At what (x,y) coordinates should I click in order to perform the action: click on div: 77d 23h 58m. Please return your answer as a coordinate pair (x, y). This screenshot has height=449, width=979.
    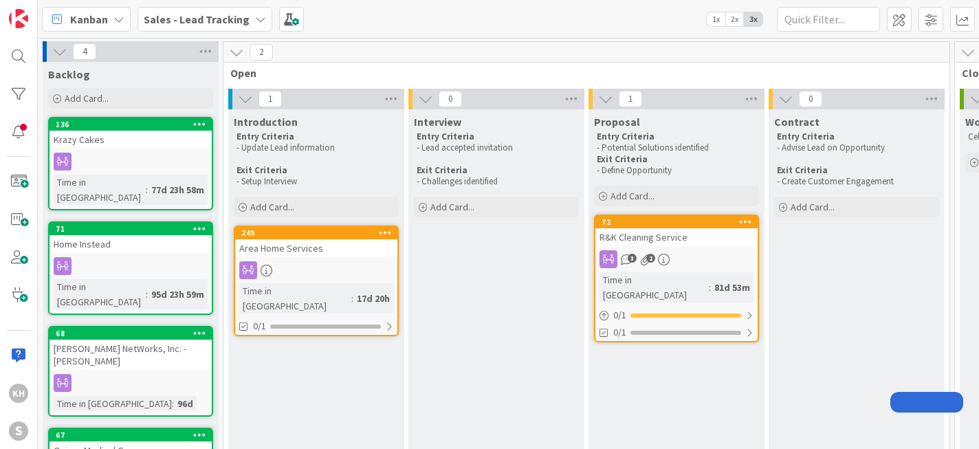
    Looking at the image, I should click on (177, 190).